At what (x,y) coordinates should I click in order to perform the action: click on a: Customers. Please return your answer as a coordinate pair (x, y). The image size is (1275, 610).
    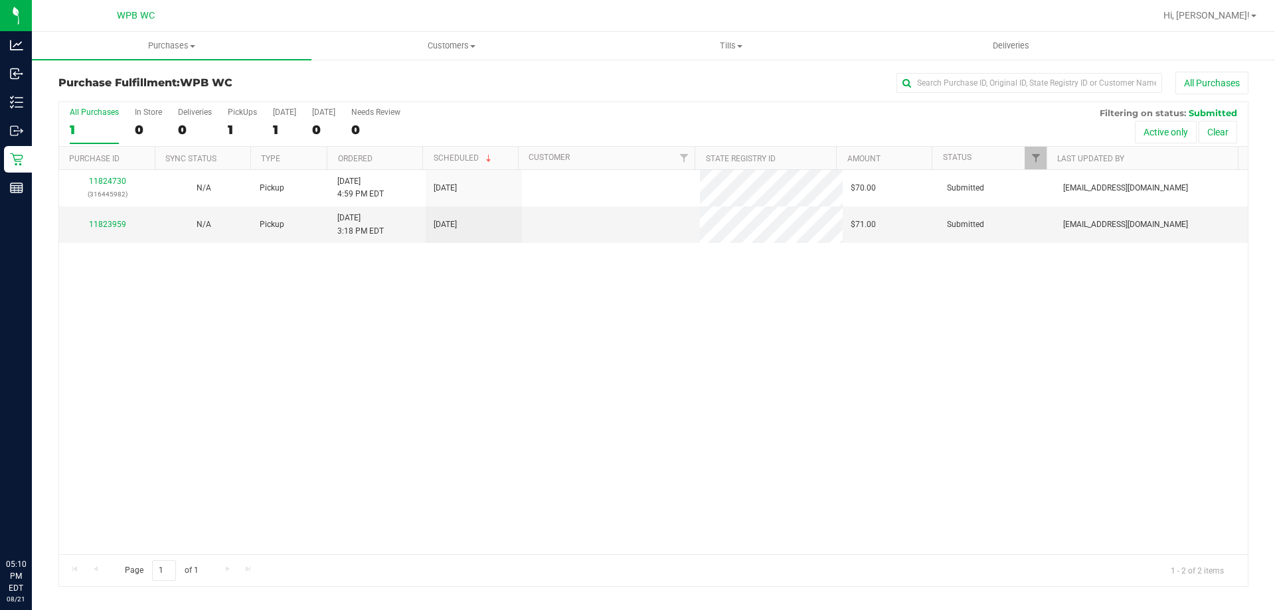
    Looking at the image, I should click on (451, 46).